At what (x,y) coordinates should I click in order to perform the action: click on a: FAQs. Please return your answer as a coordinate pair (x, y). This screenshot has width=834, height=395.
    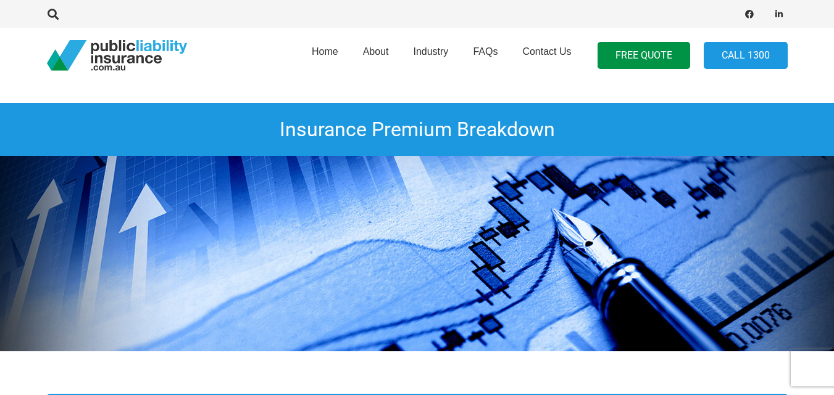
    Looking at the image, I should click on (485, 56).